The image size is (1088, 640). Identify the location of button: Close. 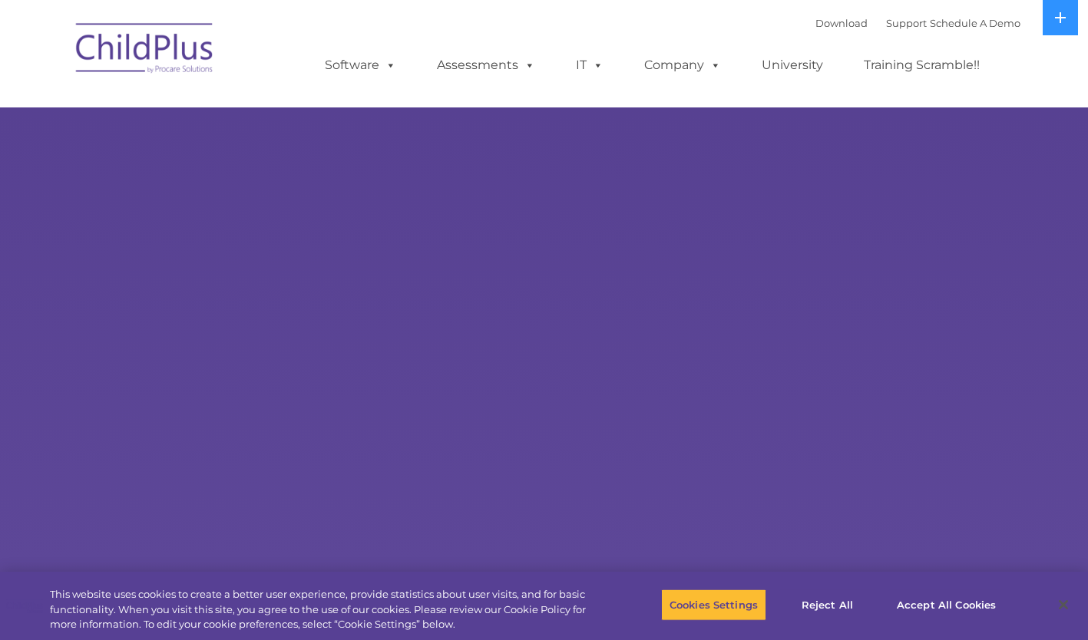
(1063, 605).